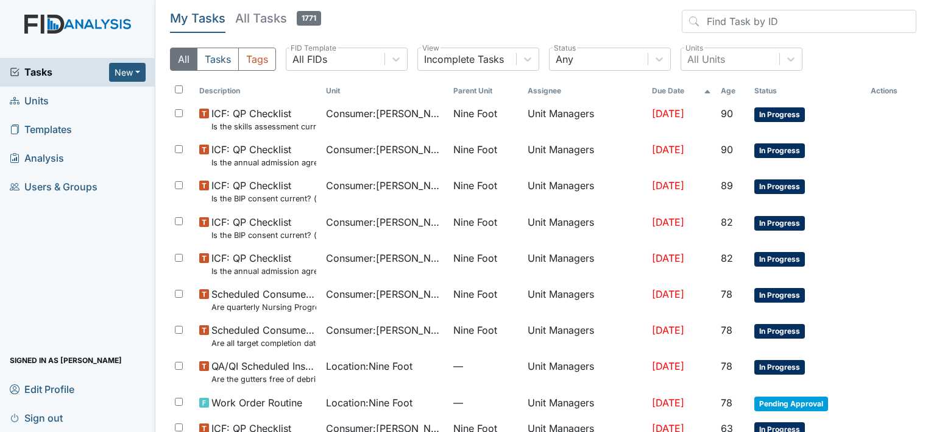  I want to click on span: ICF: QP Checklist Is the skills assessment current? (document the date in the comment section), so click(264, 119).